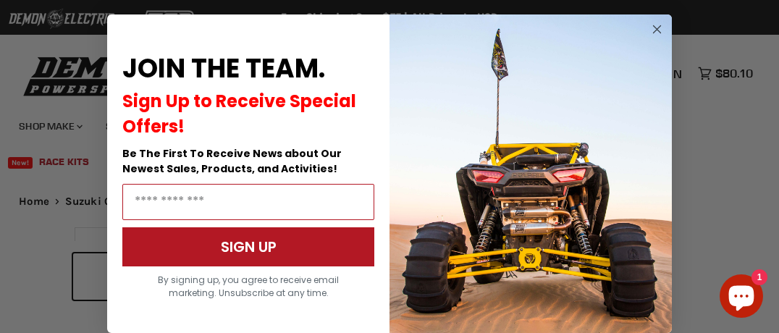  Describe the element at coordinates (232, 161) in the screenshot. I see `span: Be The First To Receive News about Our Newest Sales, Products, and Activities!` at that location.